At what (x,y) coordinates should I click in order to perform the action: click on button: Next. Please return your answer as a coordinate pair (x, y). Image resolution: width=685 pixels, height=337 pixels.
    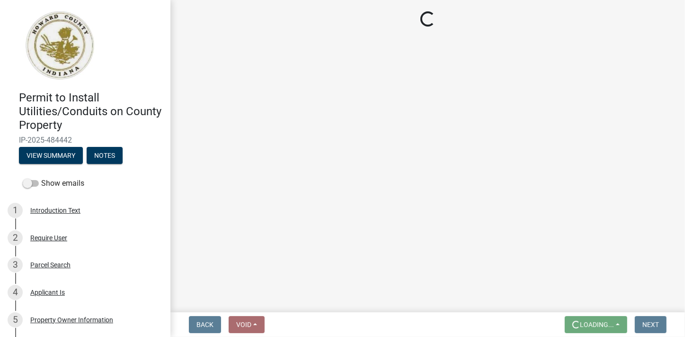
    Looking at the image, I should click on (651, 324).